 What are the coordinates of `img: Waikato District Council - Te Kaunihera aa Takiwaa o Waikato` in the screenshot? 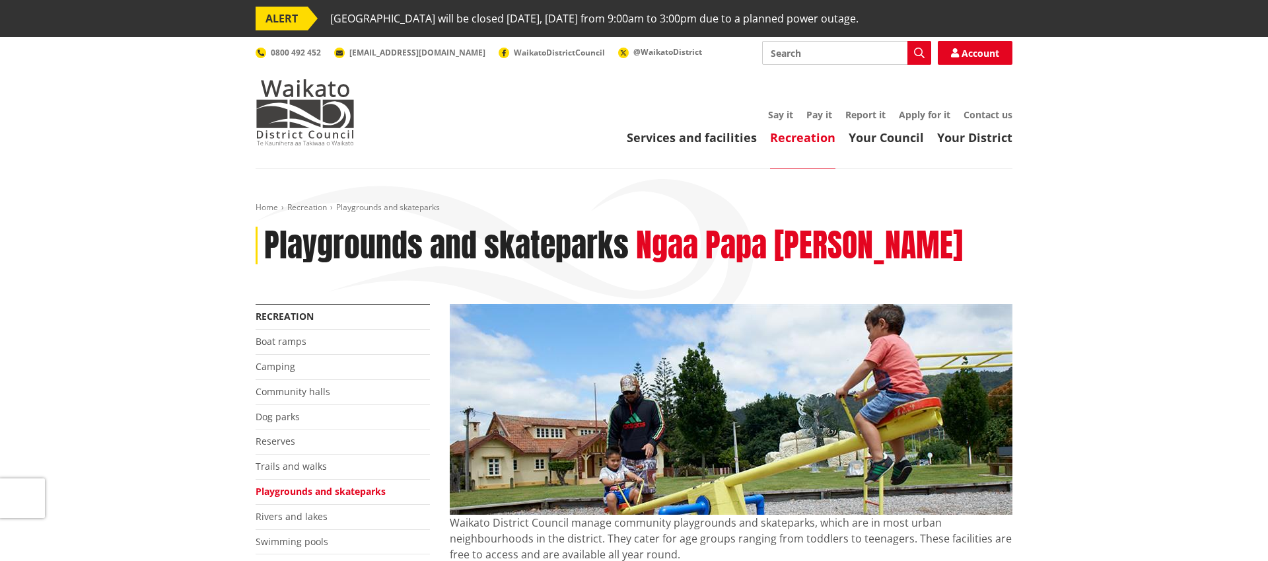 It's located at (305, 112).